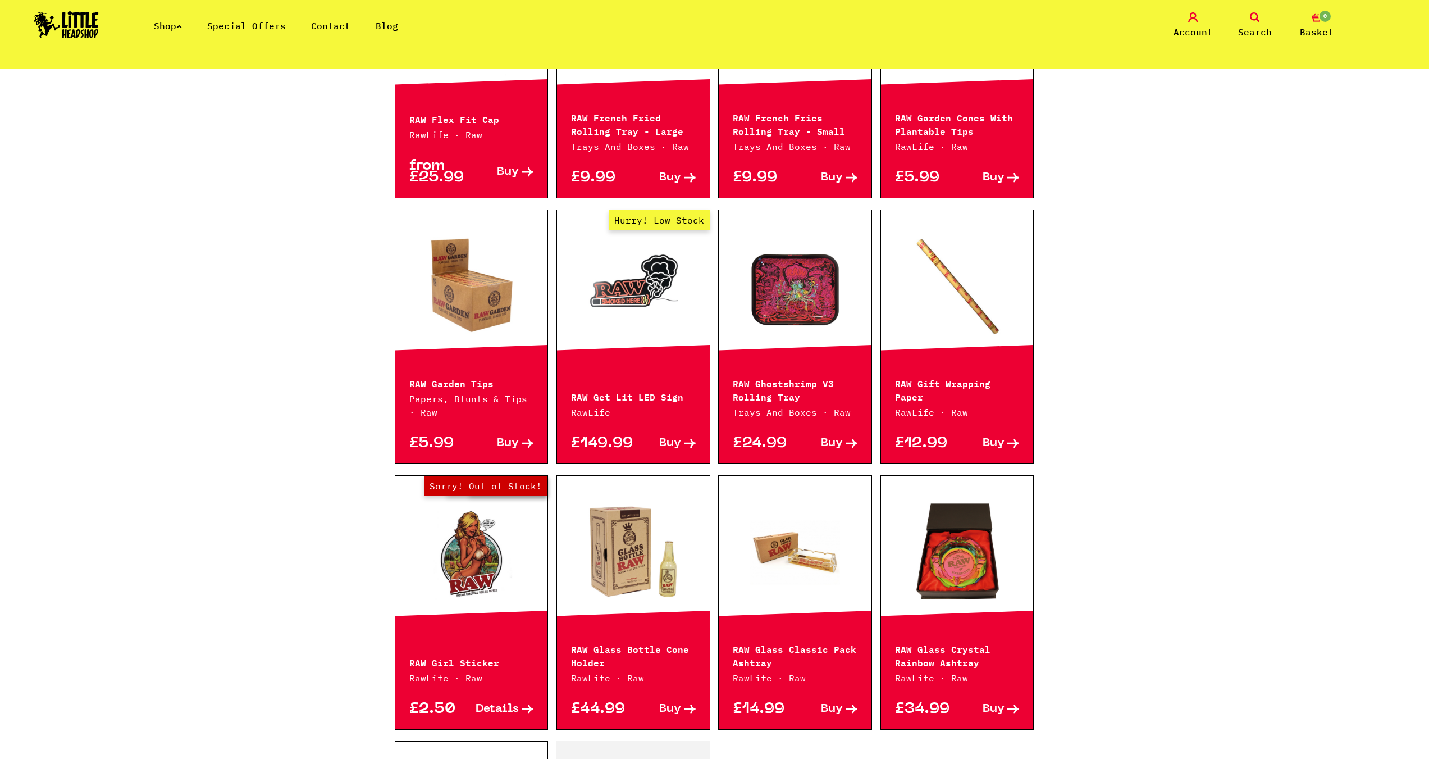 This screenshot has width=1429, height=759. What do you see at coordinates (1255, 32) in the screenshot?
I see `span: Search` at bounding box center [1255, 32].